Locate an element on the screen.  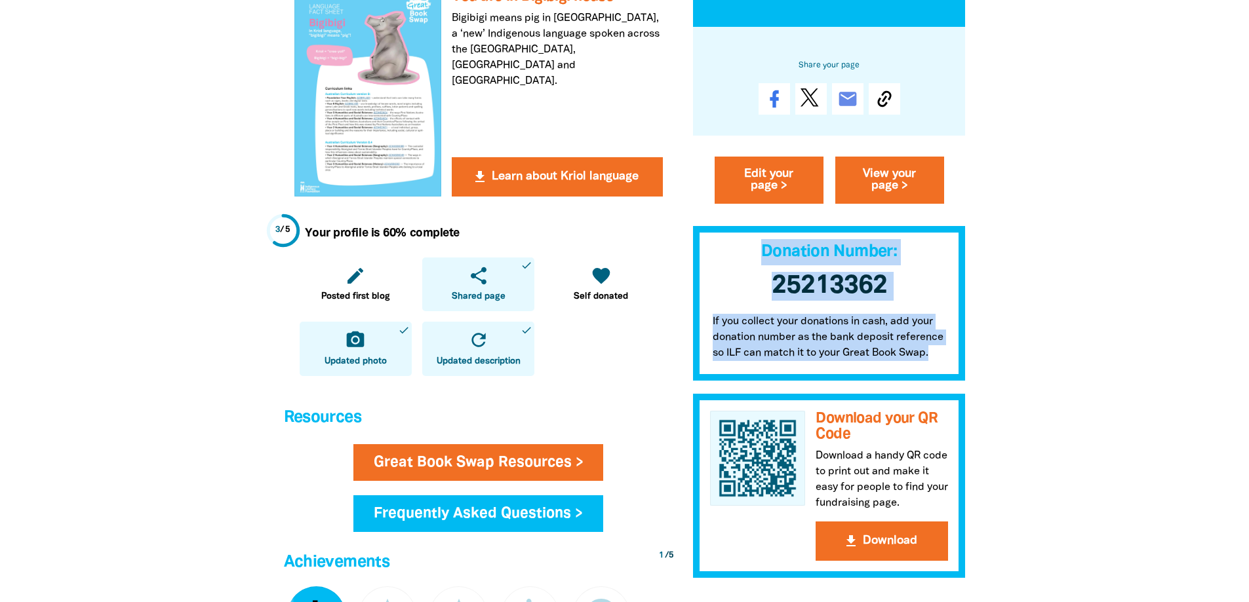
a: camera_altUpdated photodone is located at coordinates (355, 349).